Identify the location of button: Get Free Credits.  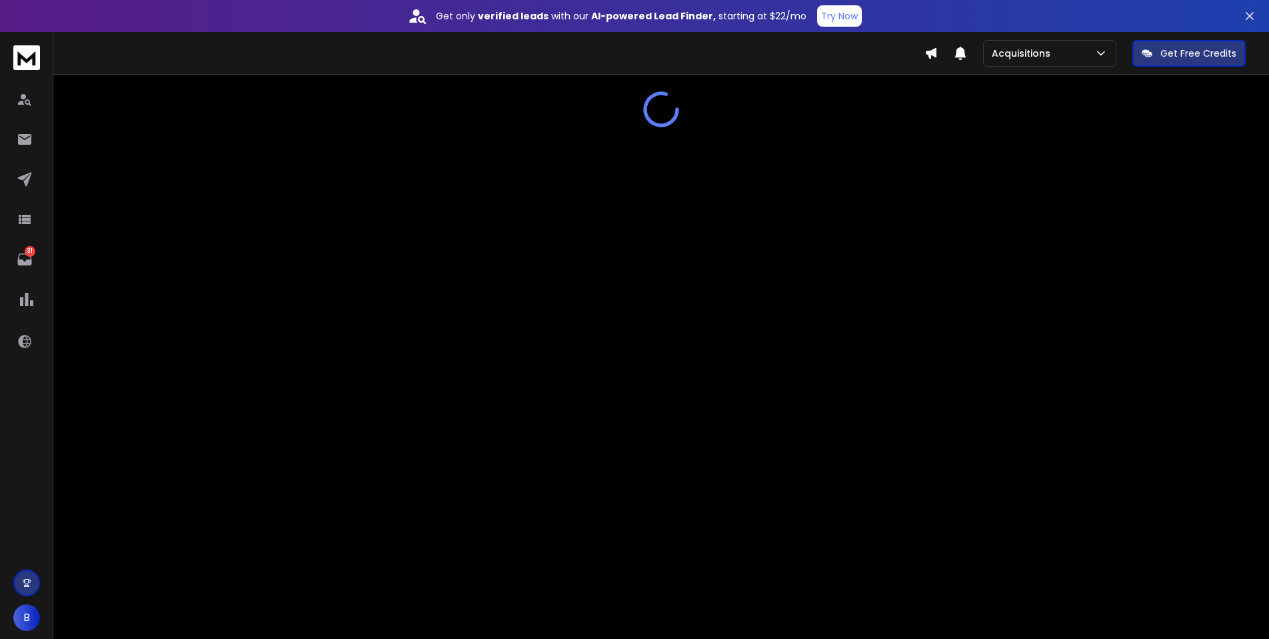
(1189, 53).